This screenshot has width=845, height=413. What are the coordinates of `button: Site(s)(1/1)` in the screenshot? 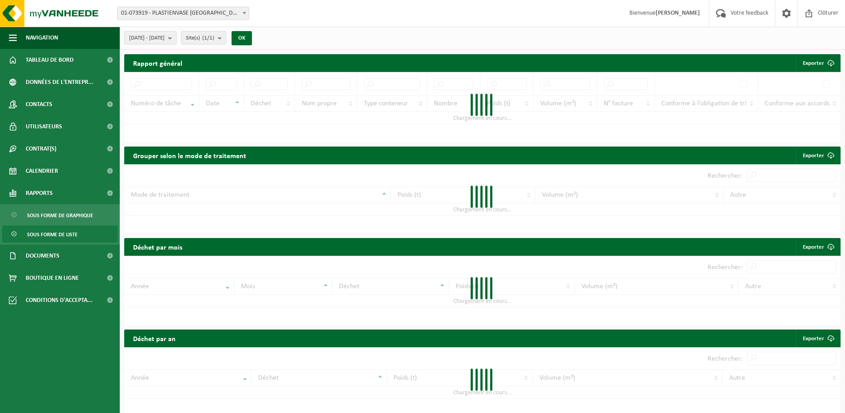 It's located at (204, 38).